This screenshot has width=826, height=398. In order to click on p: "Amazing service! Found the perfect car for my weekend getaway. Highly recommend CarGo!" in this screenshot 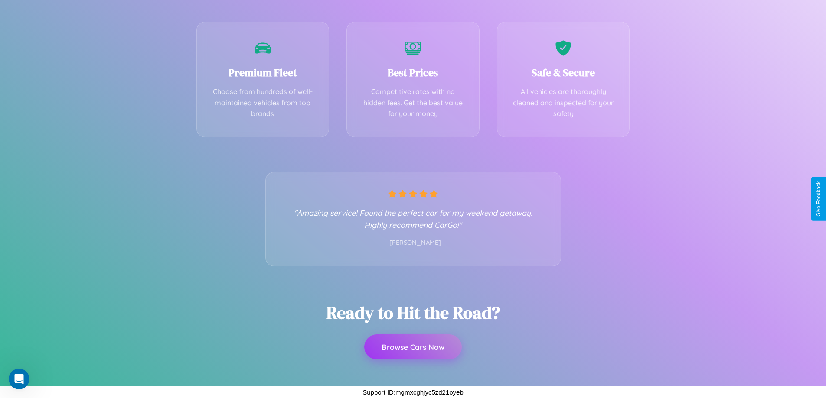, I will do `click(413, 219)`.